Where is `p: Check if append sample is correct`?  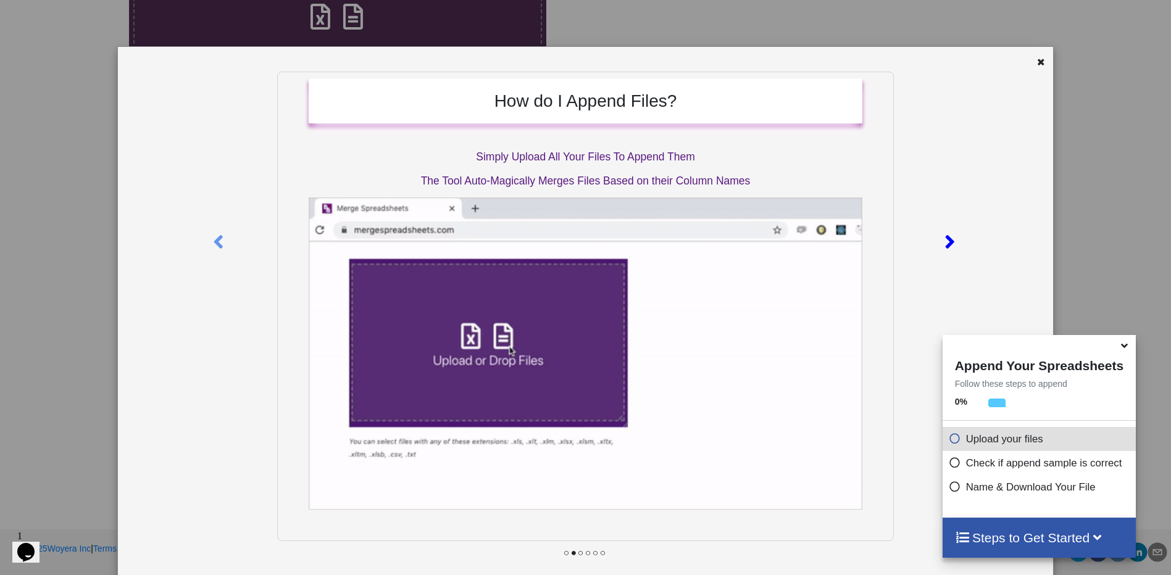 p: Check if append sample is correct is located at coordinates (1041, 463).